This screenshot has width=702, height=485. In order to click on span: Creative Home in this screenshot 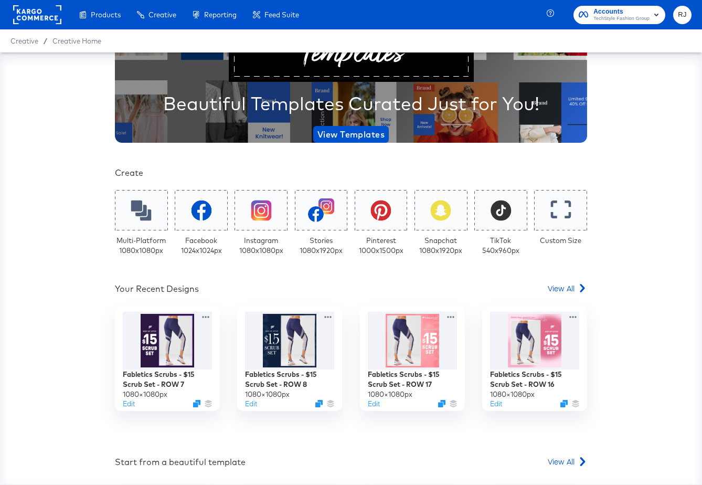, I will do `click(77, 41)`.